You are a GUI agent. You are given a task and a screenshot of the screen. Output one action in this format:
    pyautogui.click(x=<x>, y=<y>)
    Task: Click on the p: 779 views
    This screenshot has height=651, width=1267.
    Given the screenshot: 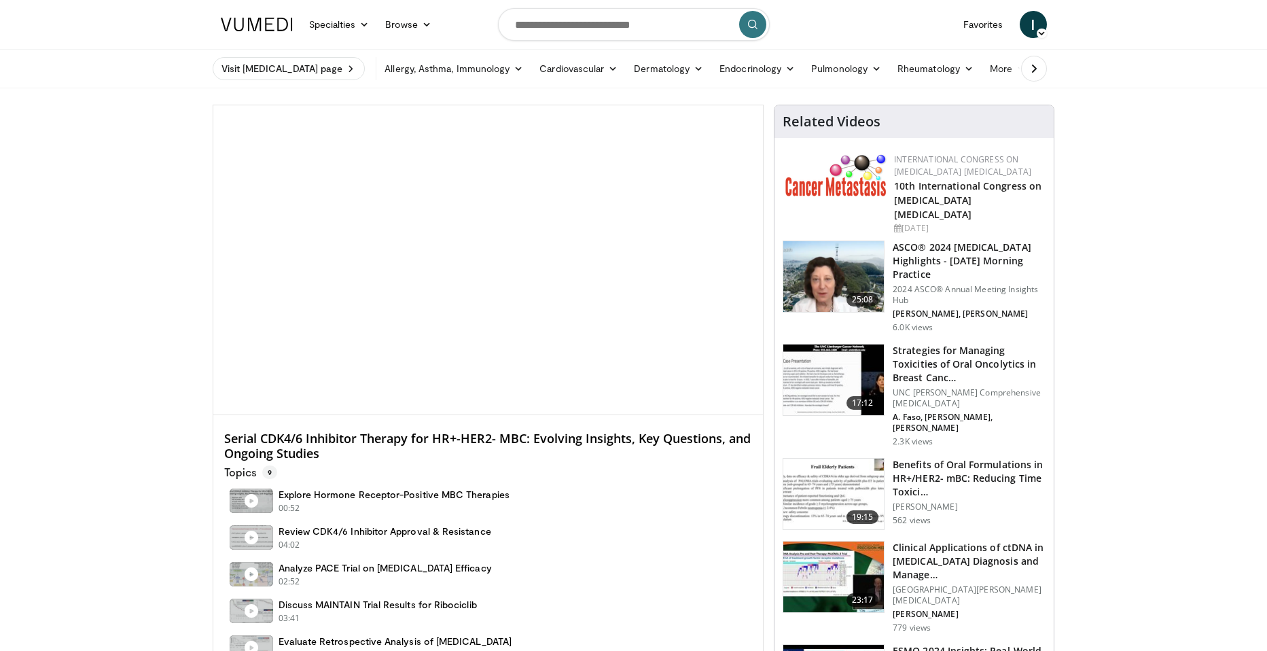 What is the action you would take?
    pyautogui.click(x=911, y=628)
    